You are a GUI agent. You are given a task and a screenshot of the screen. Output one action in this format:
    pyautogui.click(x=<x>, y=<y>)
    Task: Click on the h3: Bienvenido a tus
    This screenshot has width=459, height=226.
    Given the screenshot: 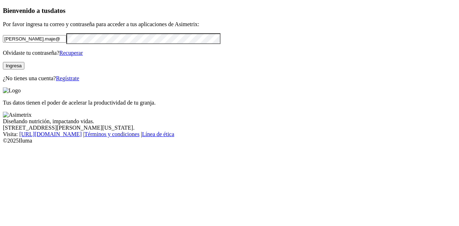 What is the action you would take?
    pyautogui.click(x=230, y=11)
    